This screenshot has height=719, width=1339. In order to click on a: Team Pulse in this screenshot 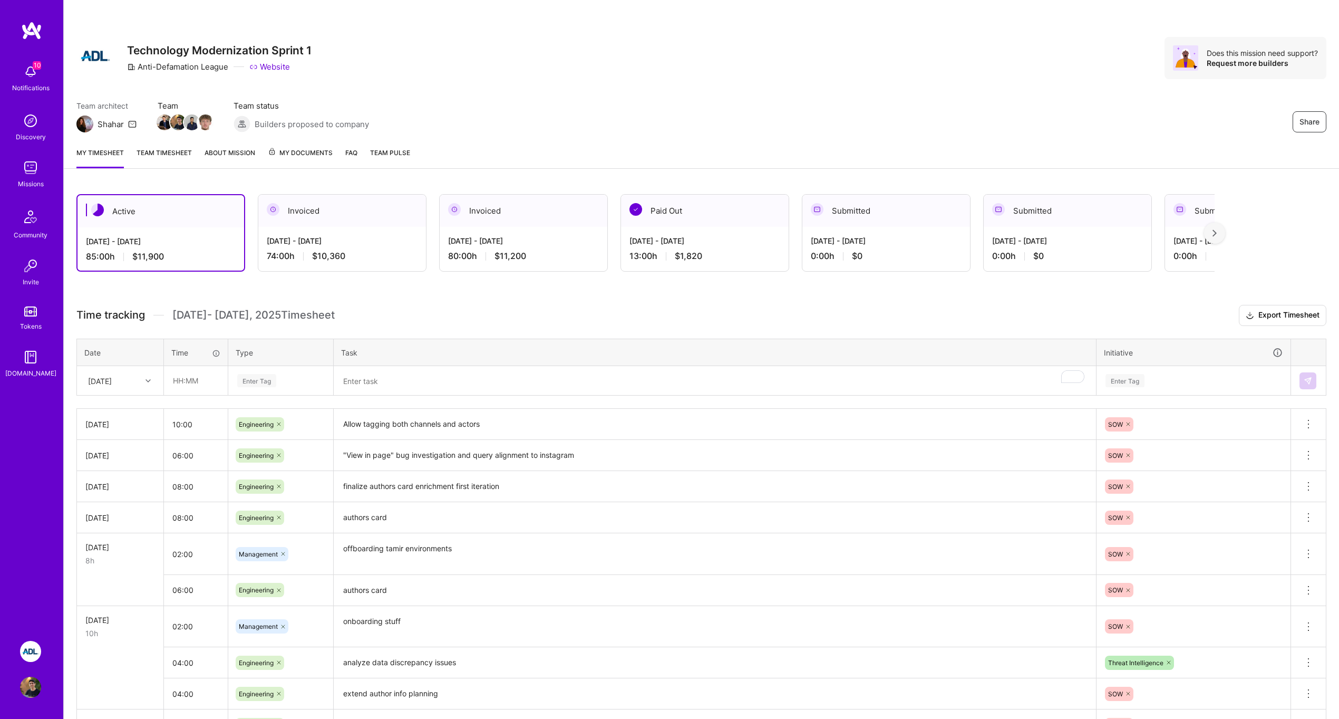, I will do `click(390, 158)`.